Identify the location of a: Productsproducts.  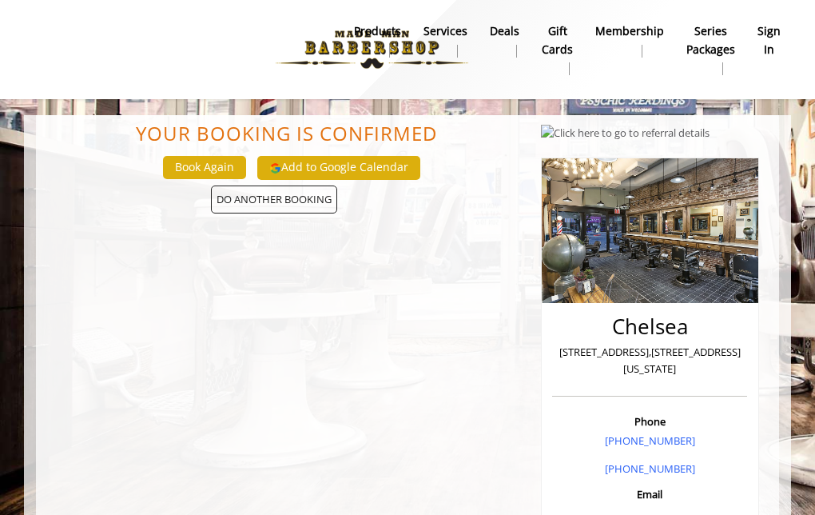
(377, 41).